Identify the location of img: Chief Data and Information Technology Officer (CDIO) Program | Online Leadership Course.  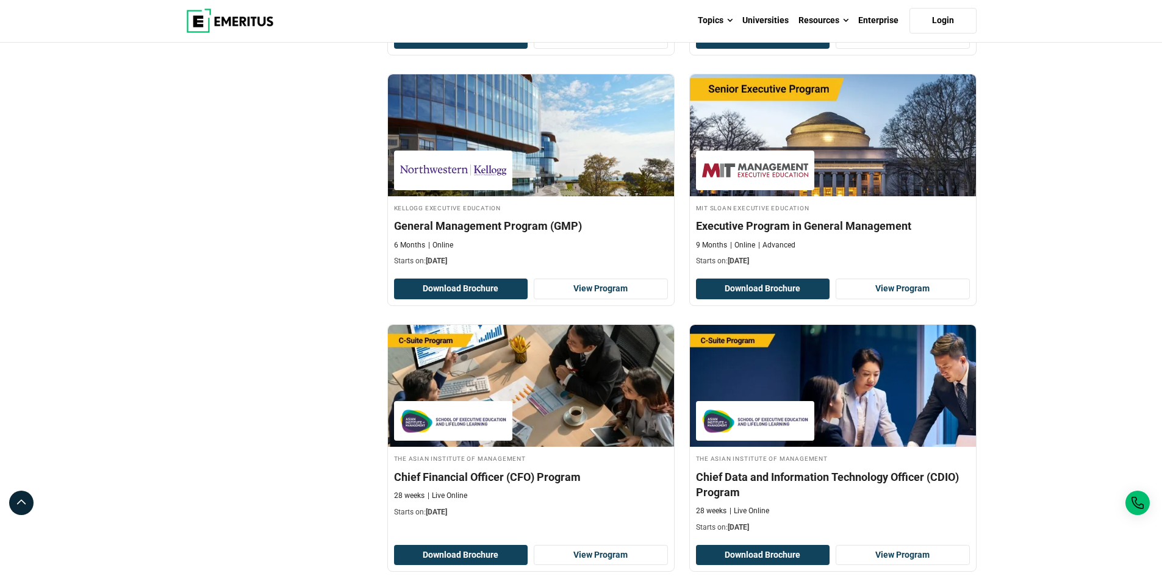
(832, 386).